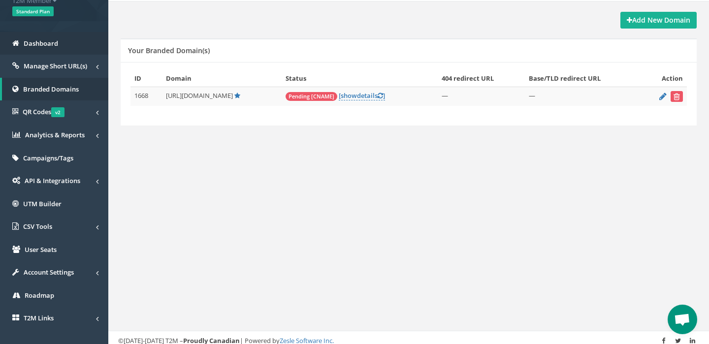 Image resolution: width=709 pixels, height=344 pixels. Describe the element at coordinates (349, 96) in the screenshot. I see `span: show` at that location.